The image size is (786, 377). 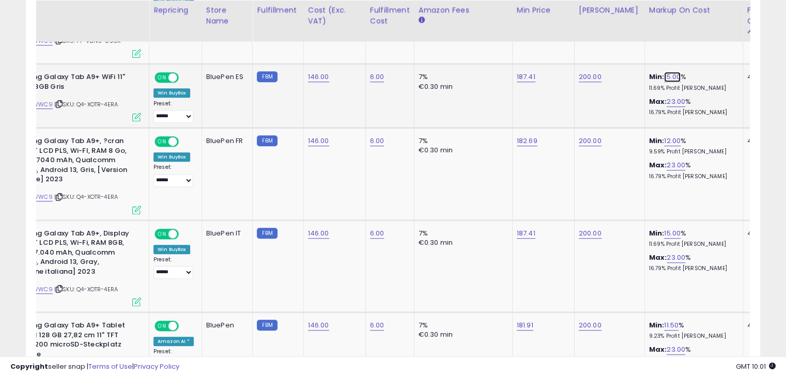 What do you see at coordinates (694, 21) in the screenshot?
I see `th: The percentage added to the cost of goods (COGS) that forms the calculator for Min & Max prices.` at bounding box center [694, 21].